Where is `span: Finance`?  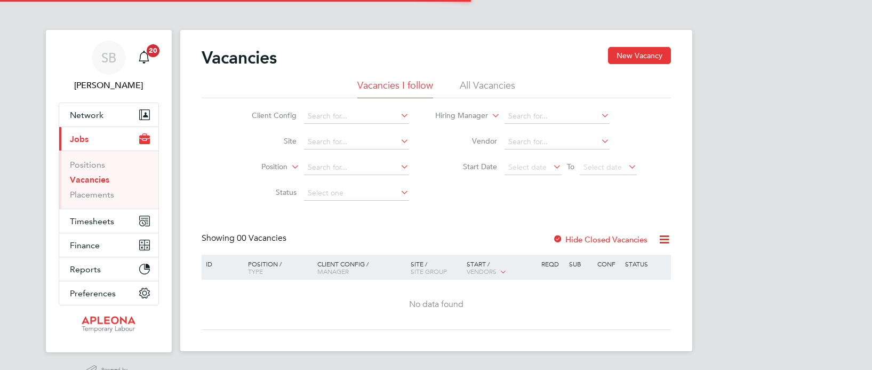 span: Finance is located at coordinates (85, 245).